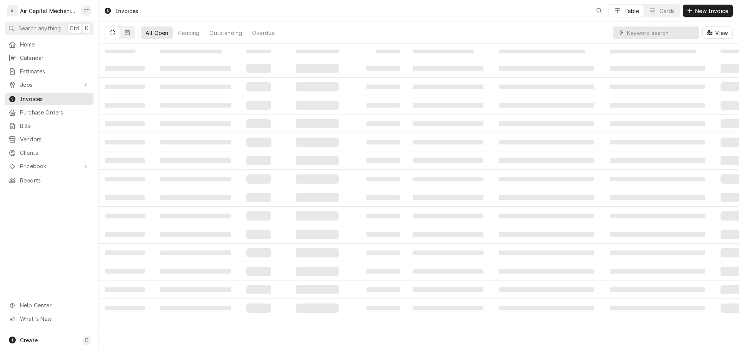 Image resolution: width=739 pixels, height=350 pixels. What do you see at coordinates (631, 11) in the screenshot?
I see `div: Table` at bounding box center [631, 11].